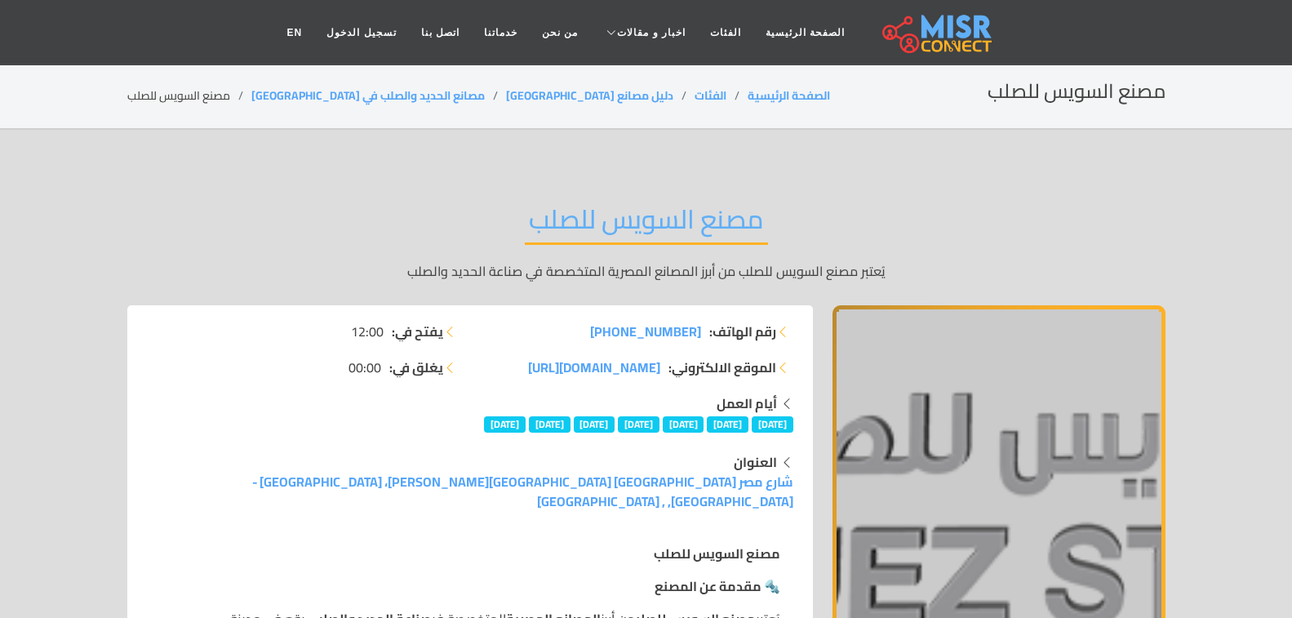 This screenshot has height=618, width=1292. What do you see at coordinates (717, 586) in the screenshot?
I see `strong: 🔩 مقدمة عن المصنع` at bounding box center [717, 586].